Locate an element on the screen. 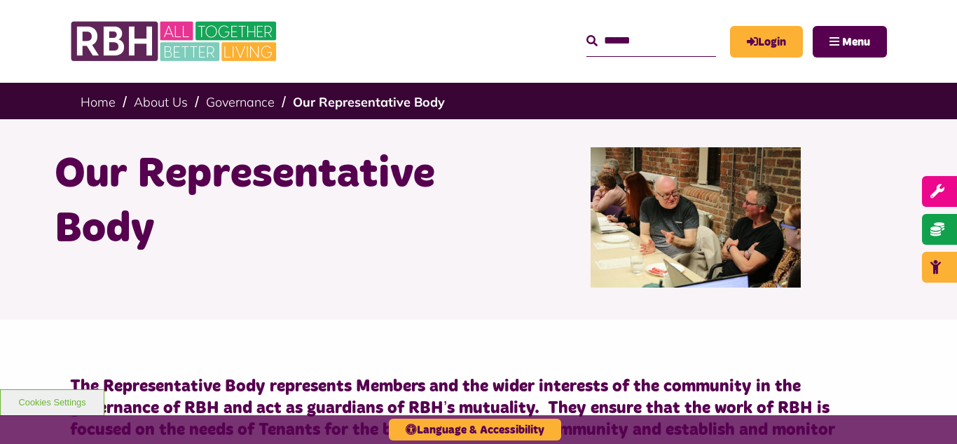 The height and width of the screenshot is (444, 957). img: RBH is located at coordinates (175, 41).